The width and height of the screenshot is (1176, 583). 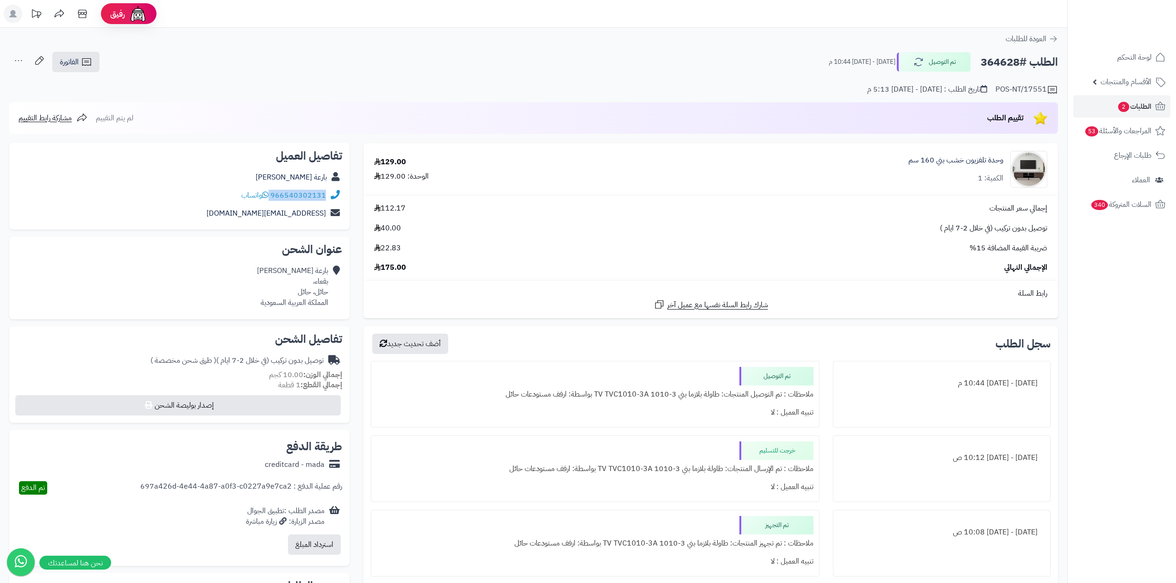 What do you see at coordinates (114, 118) in the screenshot?
I see `span: لم يتم التقييم` at bounding box center [114, 118].